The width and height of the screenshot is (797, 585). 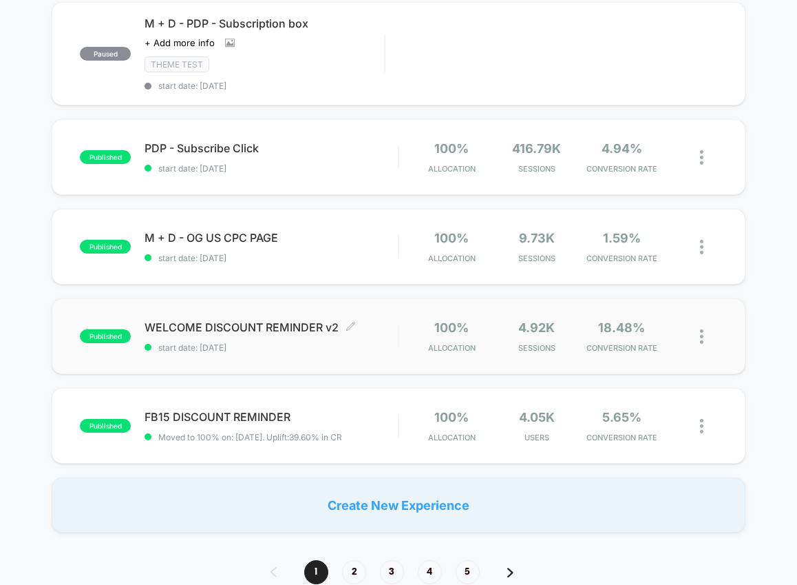 I want to click on span: Users, so click(x=536, y=437).